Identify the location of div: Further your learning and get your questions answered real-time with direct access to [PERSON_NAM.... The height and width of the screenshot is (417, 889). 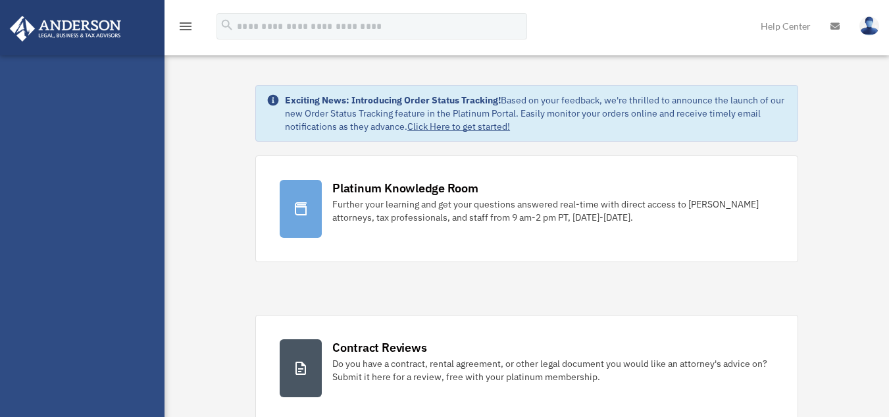
(553, 211).